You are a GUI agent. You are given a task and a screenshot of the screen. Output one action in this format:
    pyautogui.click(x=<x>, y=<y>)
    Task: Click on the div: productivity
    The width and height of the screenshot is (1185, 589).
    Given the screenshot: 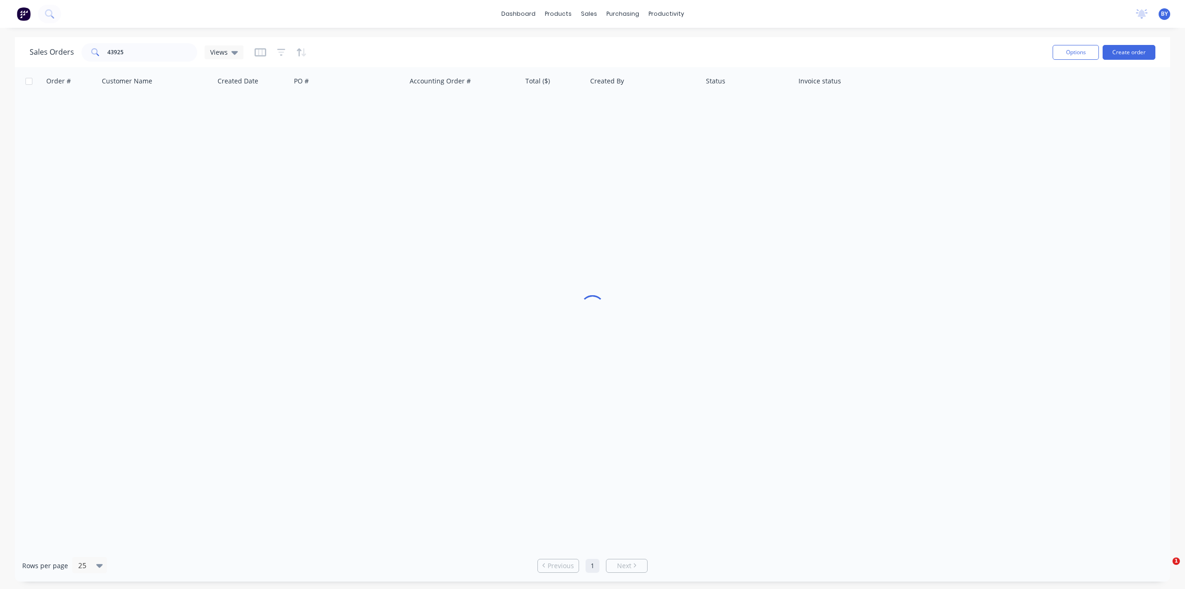 What is the action you would take?
    pyautogui.click(x=666, y=14)
    